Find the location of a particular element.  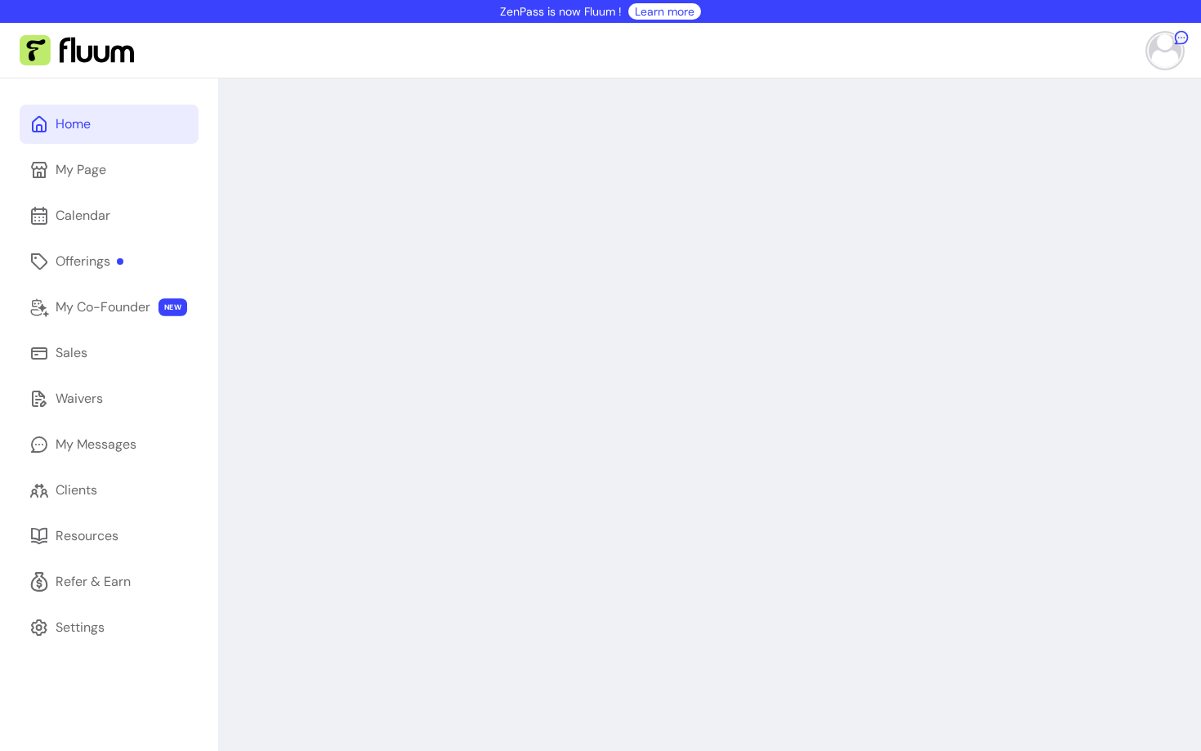

button: avatar is located at coordinates (1162, 51).